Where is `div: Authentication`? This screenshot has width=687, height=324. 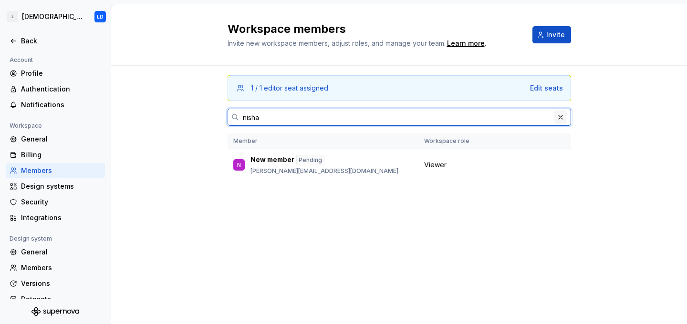 div: Authentication is located at coordinates (61, 89).